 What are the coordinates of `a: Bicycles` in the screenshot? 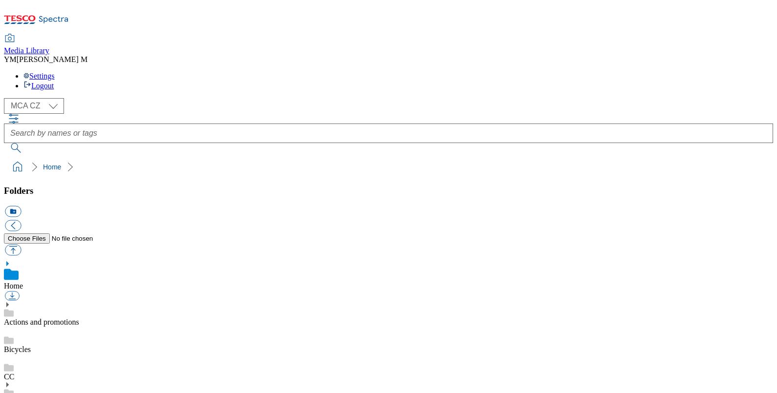 It's located at (17, 349).